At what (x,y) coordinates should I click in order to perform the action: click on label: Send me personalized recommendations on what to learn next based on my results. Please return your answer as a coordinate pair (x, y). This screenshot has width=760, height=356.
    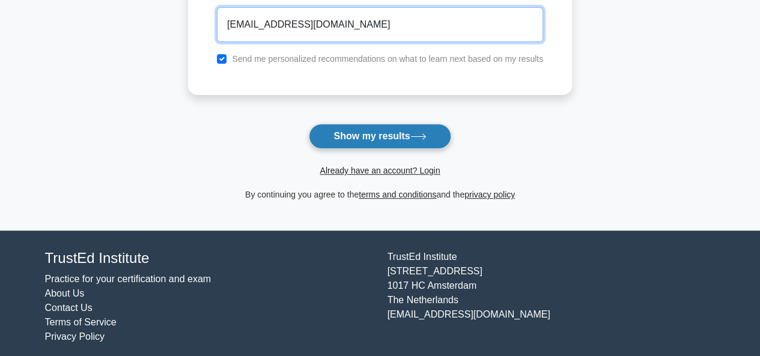
    Looking at the image, I should click on (387, 59).